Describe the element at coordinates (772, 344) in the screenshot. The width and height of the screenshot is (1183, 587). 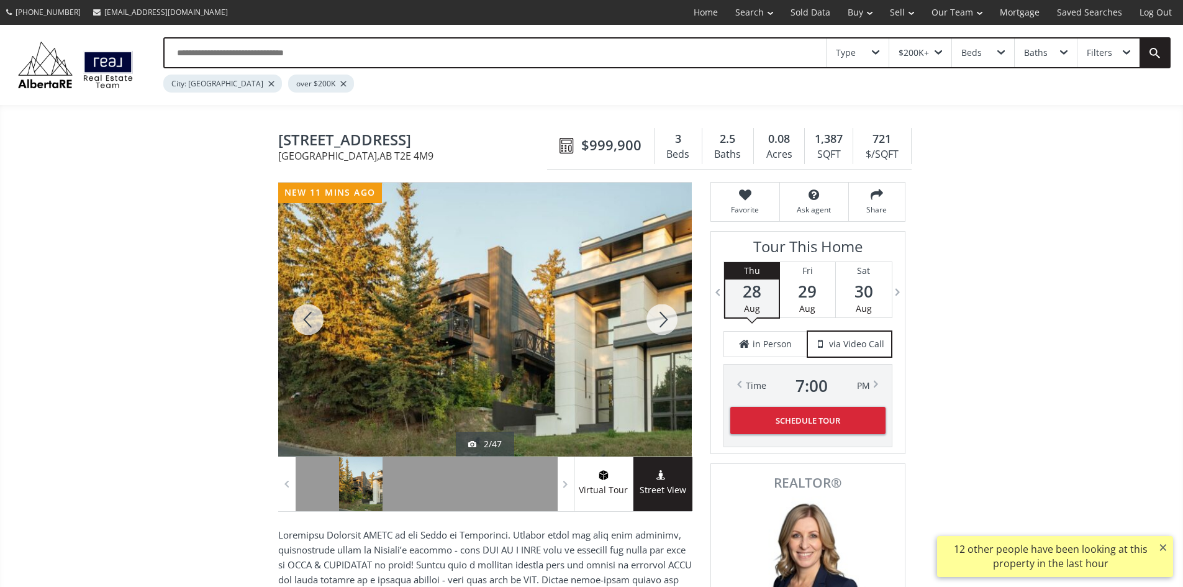
I see `span: in Person` at that location.